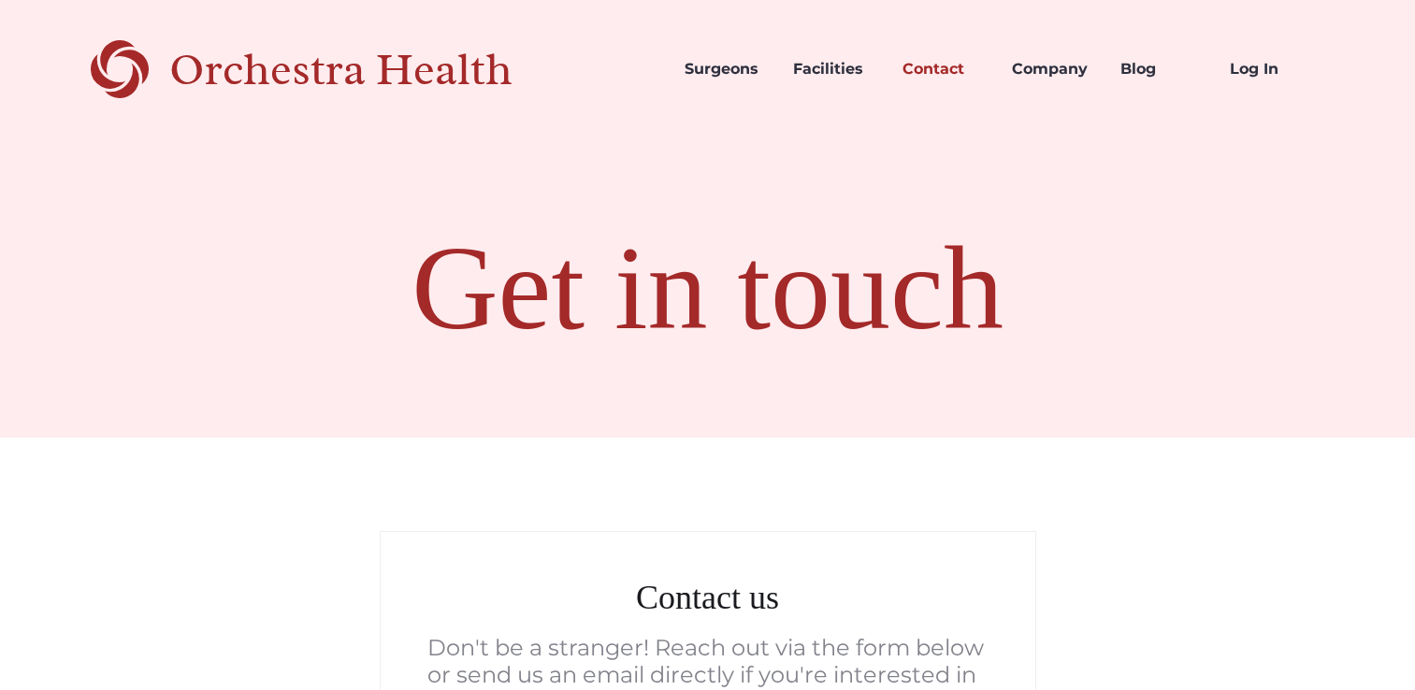 The width and height of the screenshot is (1415, 690). What do you see at coordinates (1269, 69) in the screenshot?
I see `a: Log In` at bounding box center [1269, 69].